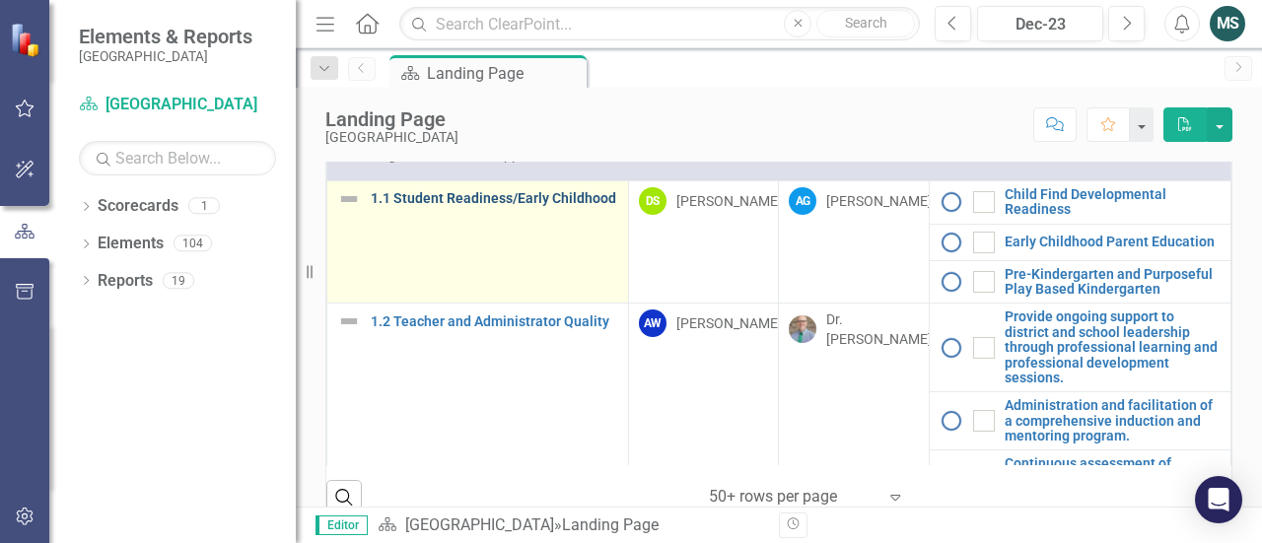  I want to click on a: Administration and facilitation of a comprehensive induction and mentoring program., so click(1112, 421).